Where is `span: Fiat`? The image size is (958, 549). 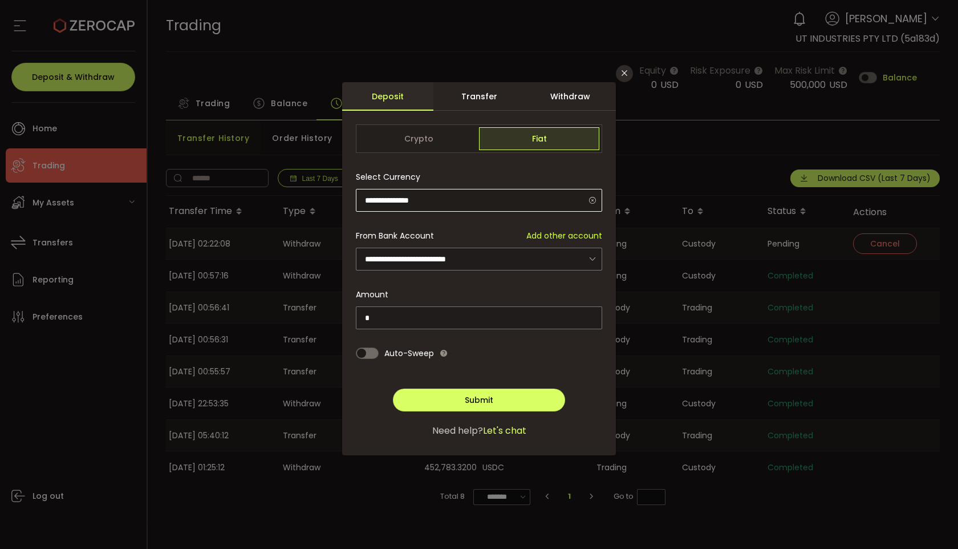
span: Fiat is located at coordinates (539, 139).